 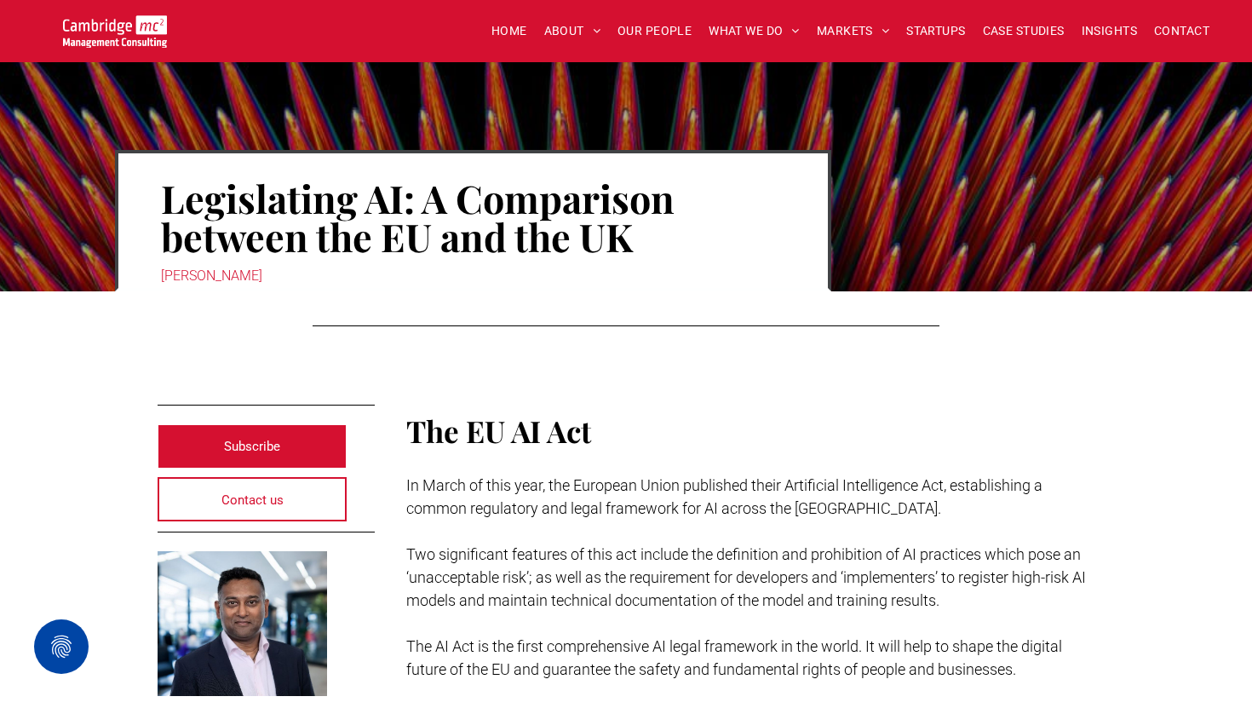 I want to click on a: Subscribe, so click(x=252, y=446).